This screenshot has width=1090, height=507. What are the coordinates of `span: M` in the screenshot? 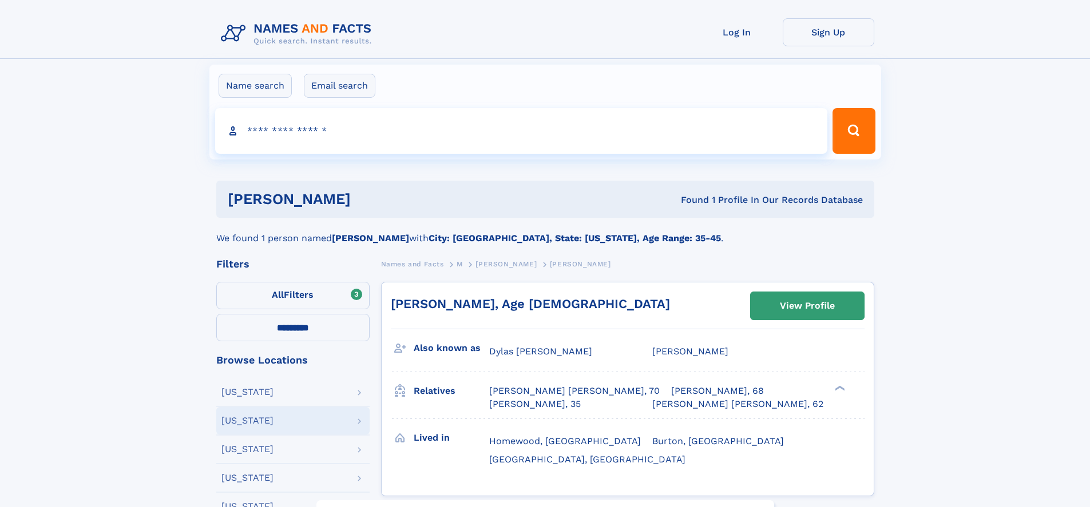 It's located at (459, 264).